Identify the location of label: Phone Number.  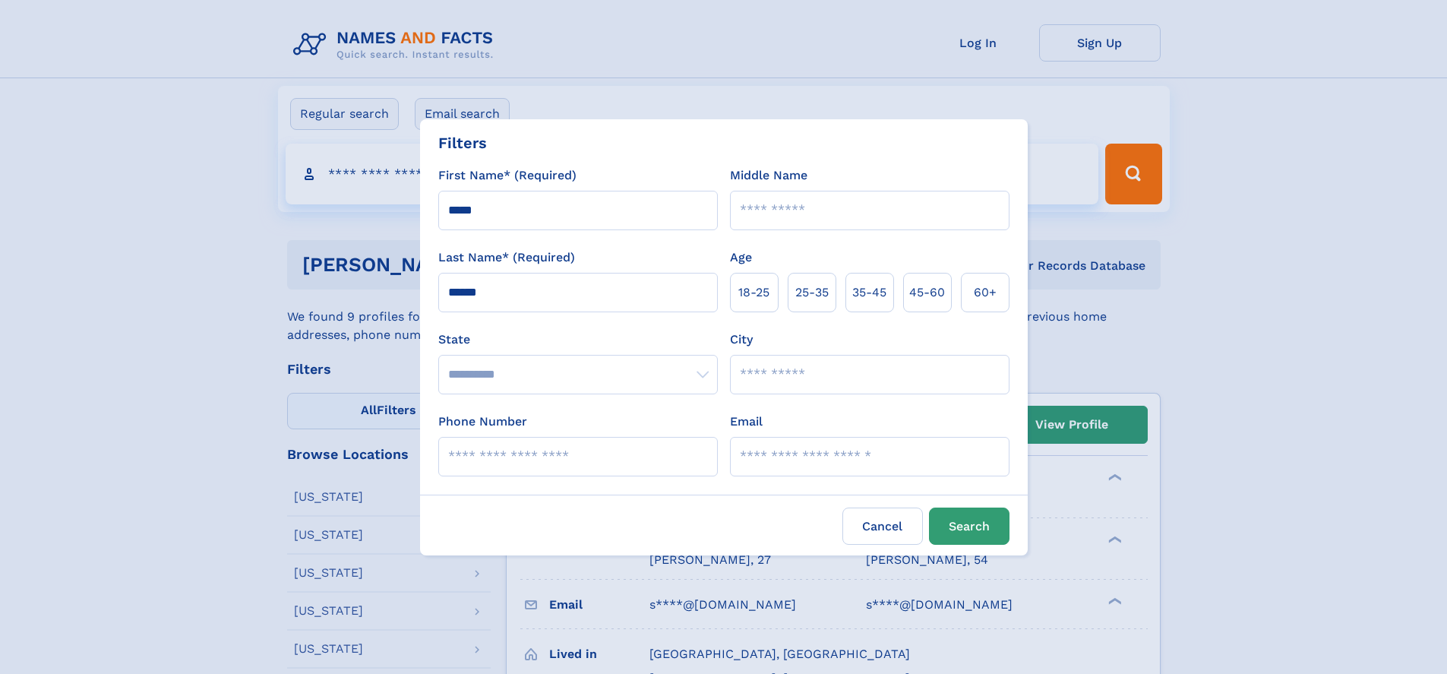
(482, 422).